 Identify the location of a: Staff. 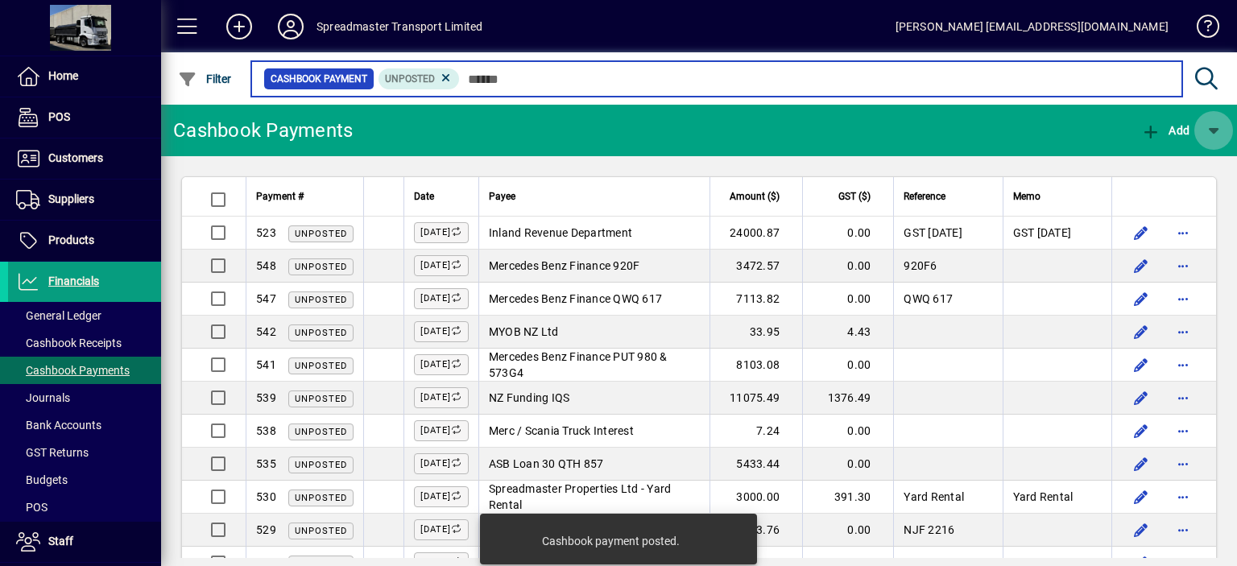
(85, 542).